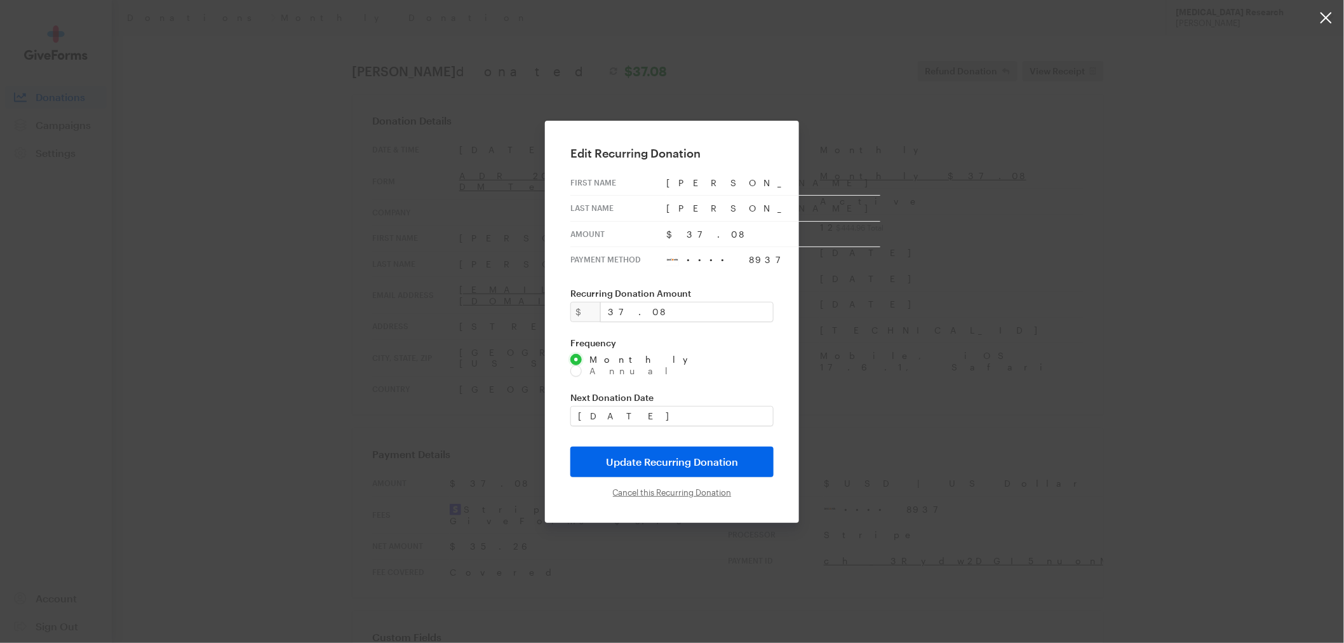 The height and width of the screenshot is (643, 1344). I want to click on td: •••• 8937, so click(773, 260).